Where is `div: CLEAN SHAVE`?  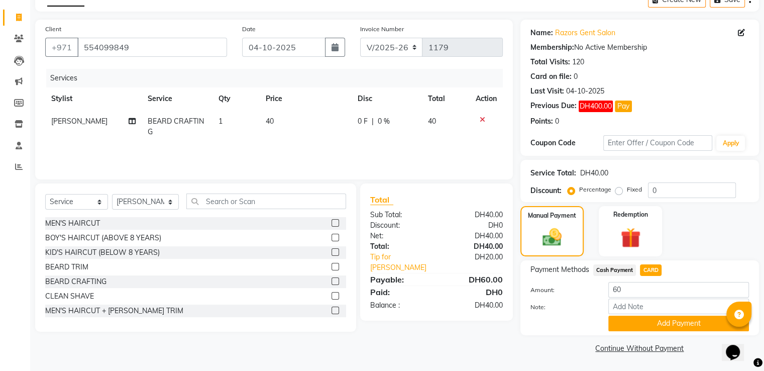 div: CLEAN SHAVE is located at coordinates (69, 296).